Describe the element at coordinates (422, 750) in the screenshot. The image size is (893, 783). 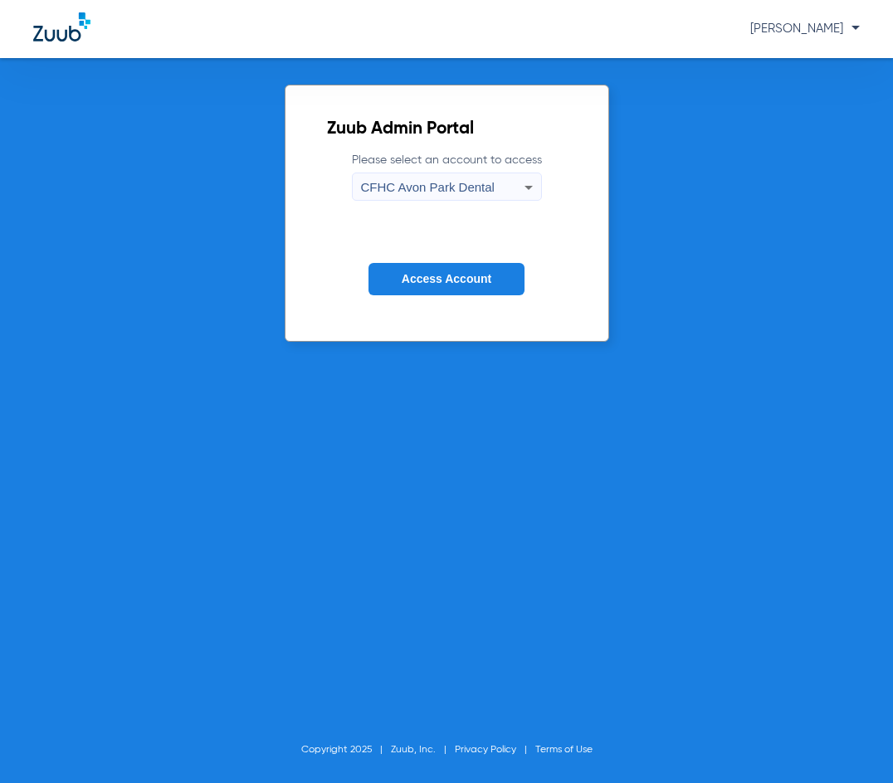
I see `li: Zuub, Inc.` at that location.